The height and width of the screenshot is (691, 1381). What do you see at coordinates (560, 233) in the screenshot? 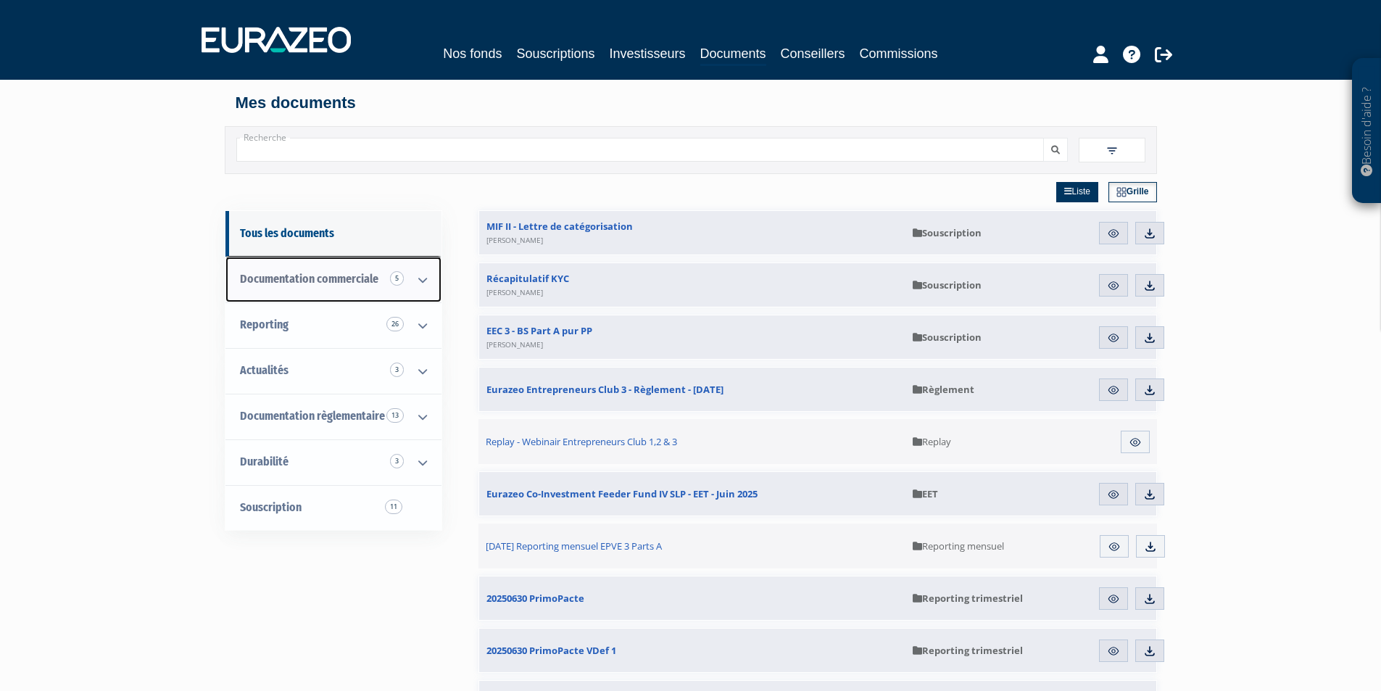
I see `span: MIF II - Lettre de catégorisation` at bounding box center [560, 233].